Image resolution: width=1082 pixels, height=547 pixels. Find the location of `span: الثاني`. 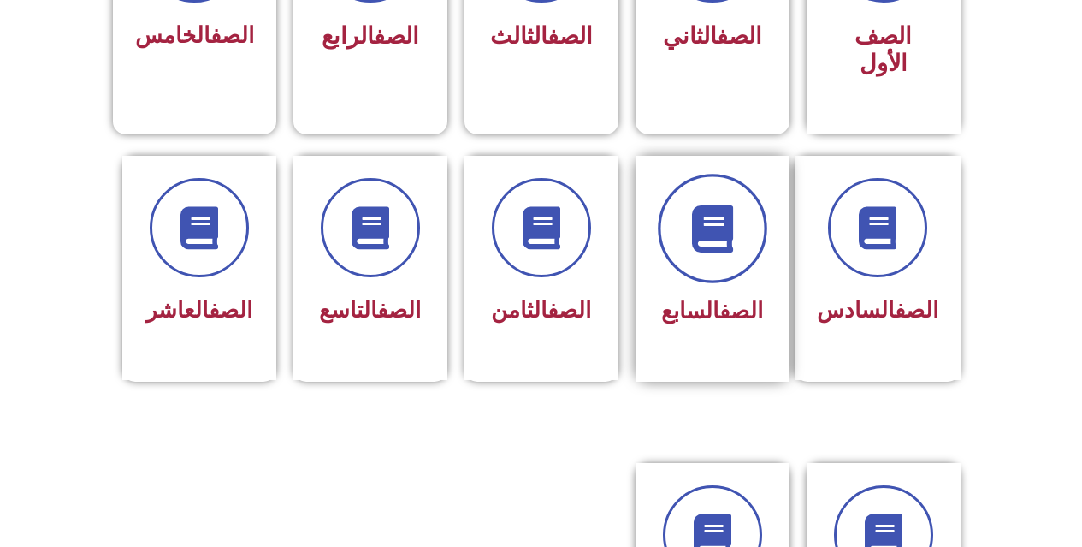

span: الثاني is located at coordinates (713, 36).